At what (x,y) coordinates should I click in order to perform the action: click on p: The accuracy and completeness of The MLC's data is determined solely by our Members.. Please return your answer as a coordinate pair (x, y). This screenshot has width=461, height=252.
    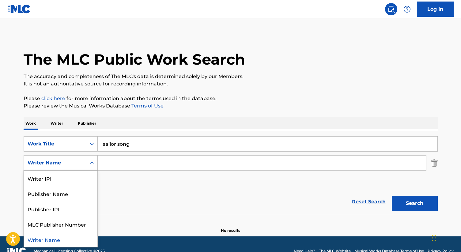
    Looking at the image, I should click on (231, 77).